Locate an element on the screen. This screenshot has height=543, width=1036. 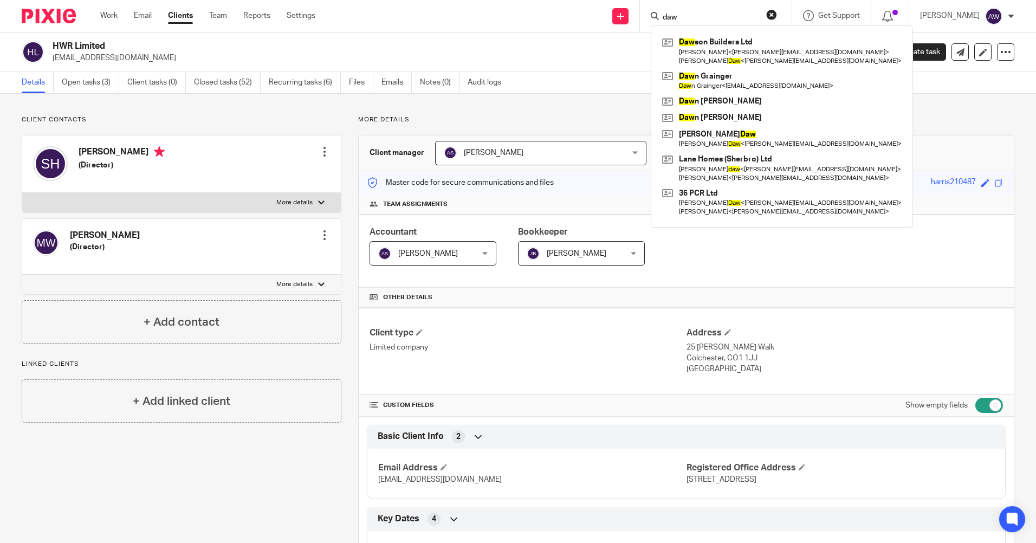
a: Create task is located at coordinates (915, 52).